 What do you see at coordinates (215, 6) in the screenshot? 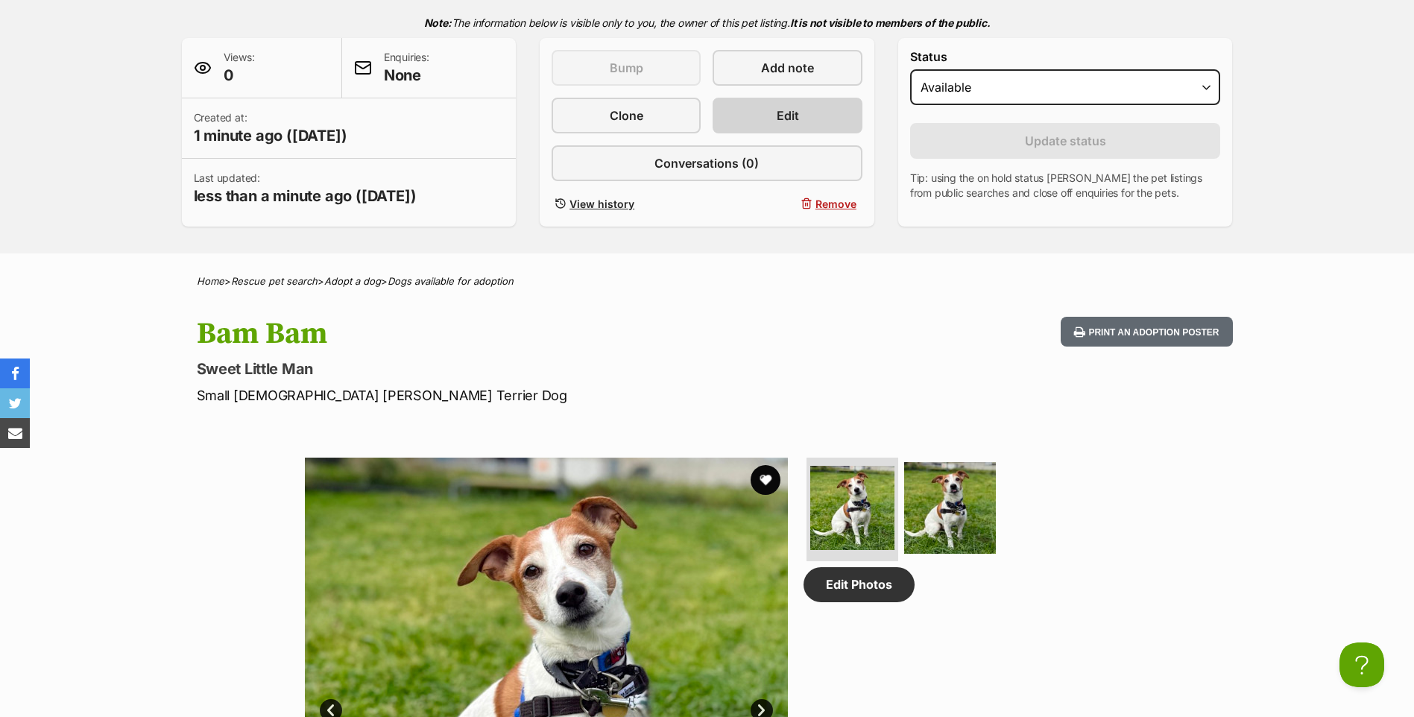
I see `img: iconc.png` at bounding box center [215, 6].